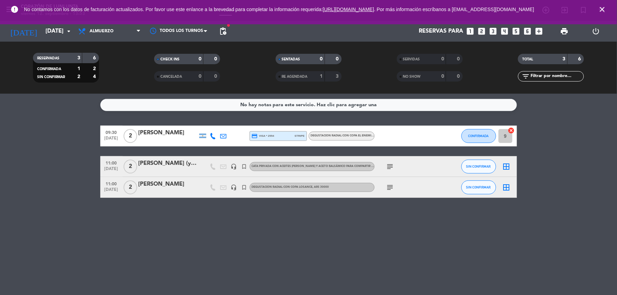 The image size is (617, 295). Describe the element at coordinates (321, 187) in the screenshot. I see `span: , ARS 30000` at that location.